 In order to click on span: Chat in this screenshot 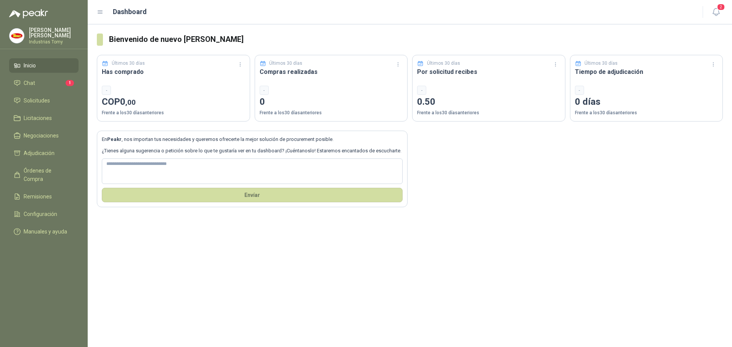, I will do `click(29, 83)`.